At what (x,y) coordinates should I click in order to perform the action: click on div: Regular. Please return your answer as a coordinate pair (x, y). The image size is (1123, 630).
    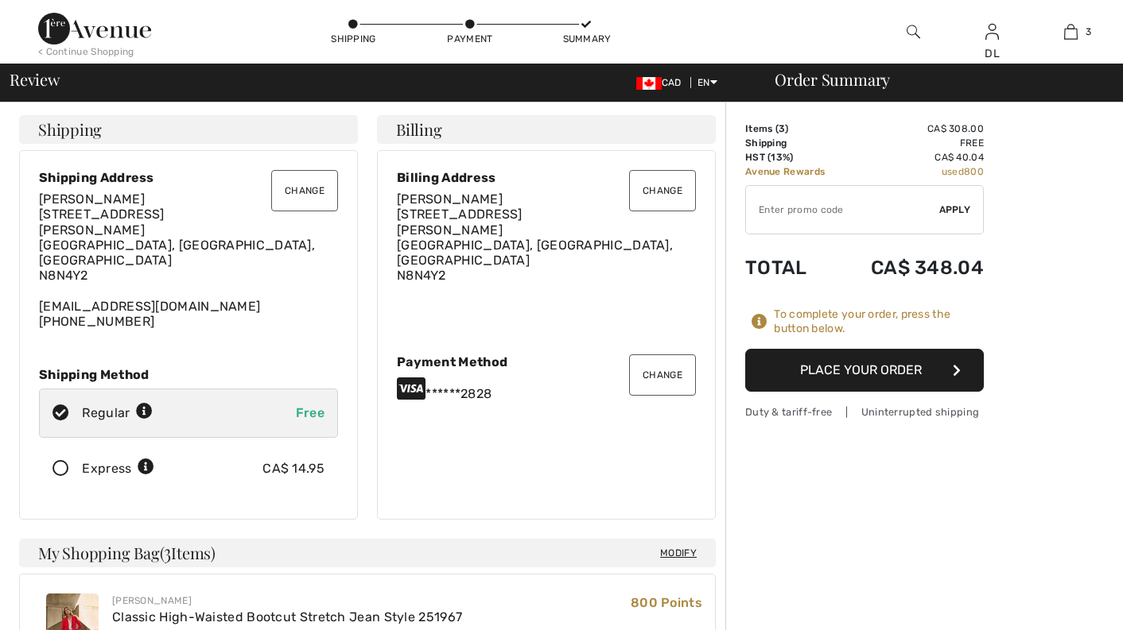
    Looking at the image, I should click on (117, 413).